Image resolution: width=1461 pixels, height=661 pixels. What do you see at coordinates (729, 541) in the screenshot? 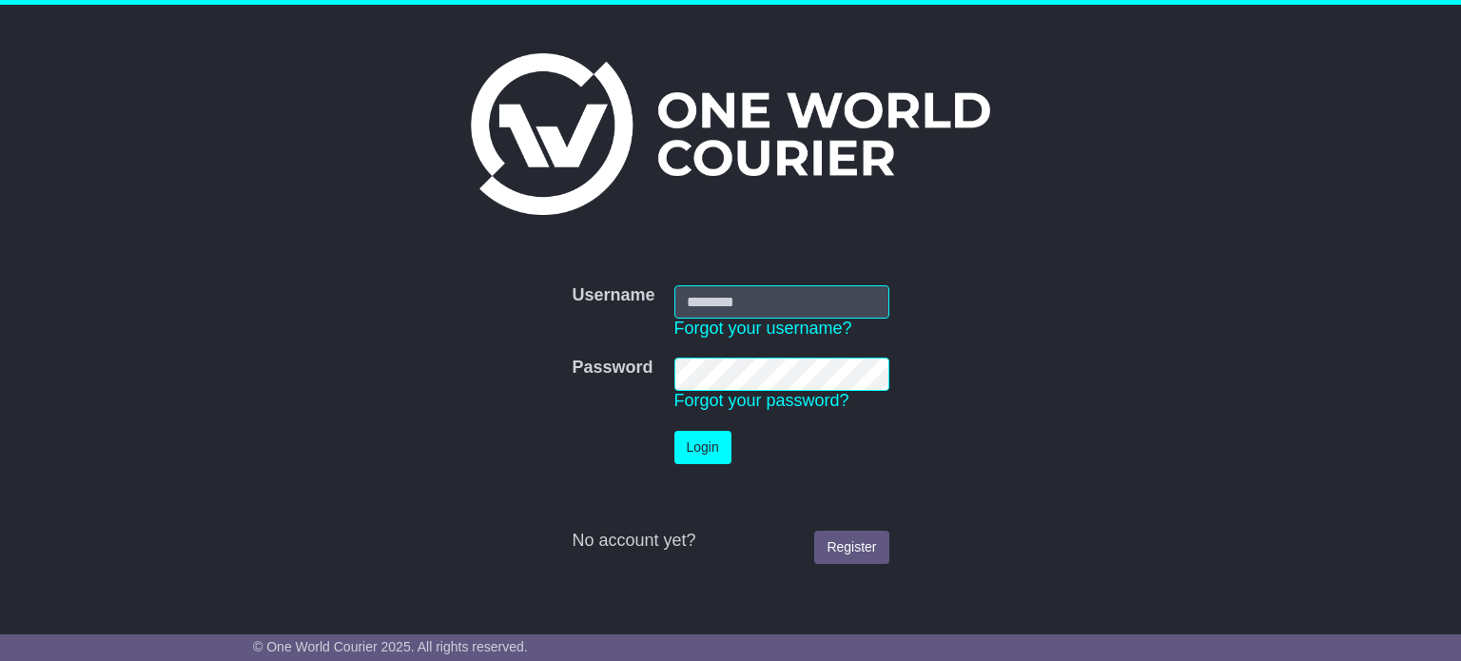
I see `div: No account yet?` at bounding box center [729, 541].